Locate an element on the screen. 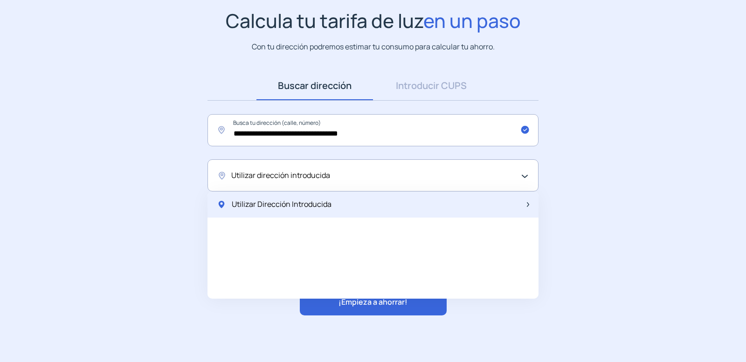 The width and height of the screenshot is (746, 362). span: Utilizar dirección introducida is located at coordinates (281, 176).